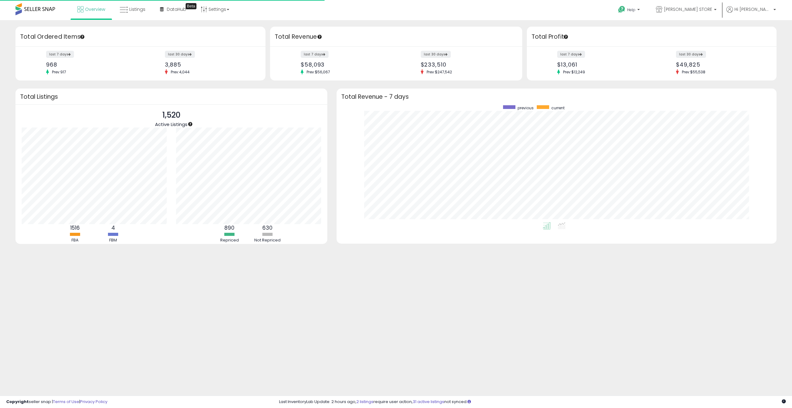  Describe the element at coordinates (180, 72) in the screenshot. I see `span: Prev: 4,044` at that location.